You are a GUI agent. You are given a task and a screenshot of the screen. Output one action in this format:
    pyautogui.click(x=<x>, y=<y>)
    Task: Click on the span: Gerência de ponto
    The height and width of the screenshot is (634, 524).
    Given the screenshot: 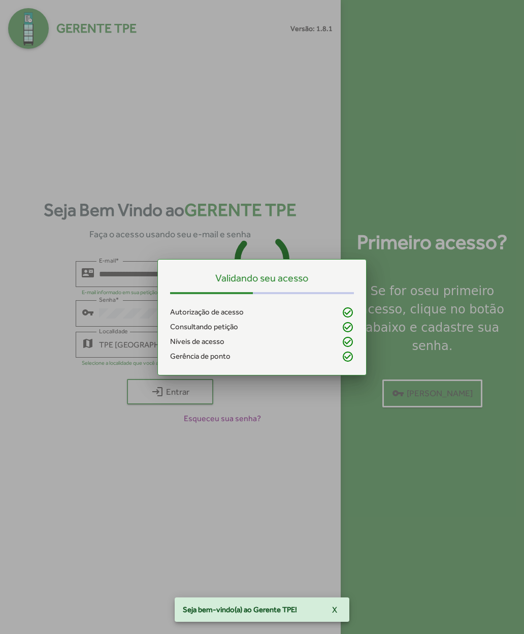 What is the action you would take?
    pyautogui.click(x=200, y=356)
    